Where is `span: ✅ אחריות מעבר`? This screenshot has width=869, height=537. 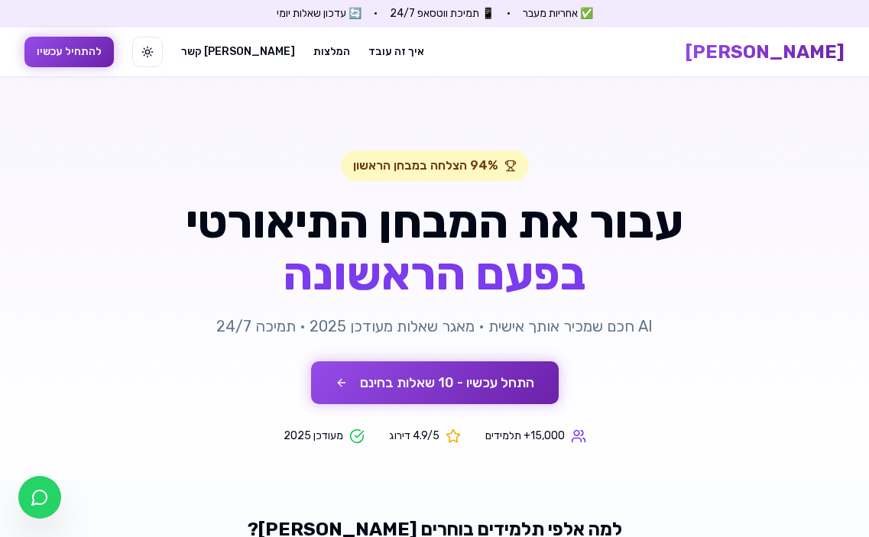
span: ✅ אחריות מעבר is located at coordinates (558, 14).